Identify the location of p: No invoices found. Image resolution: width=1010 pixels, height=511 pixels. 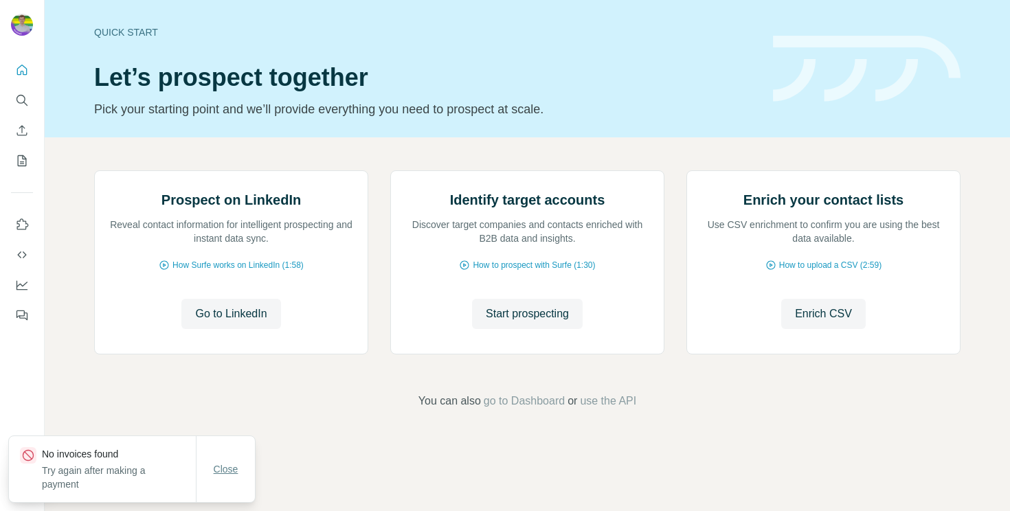
(119, 454).